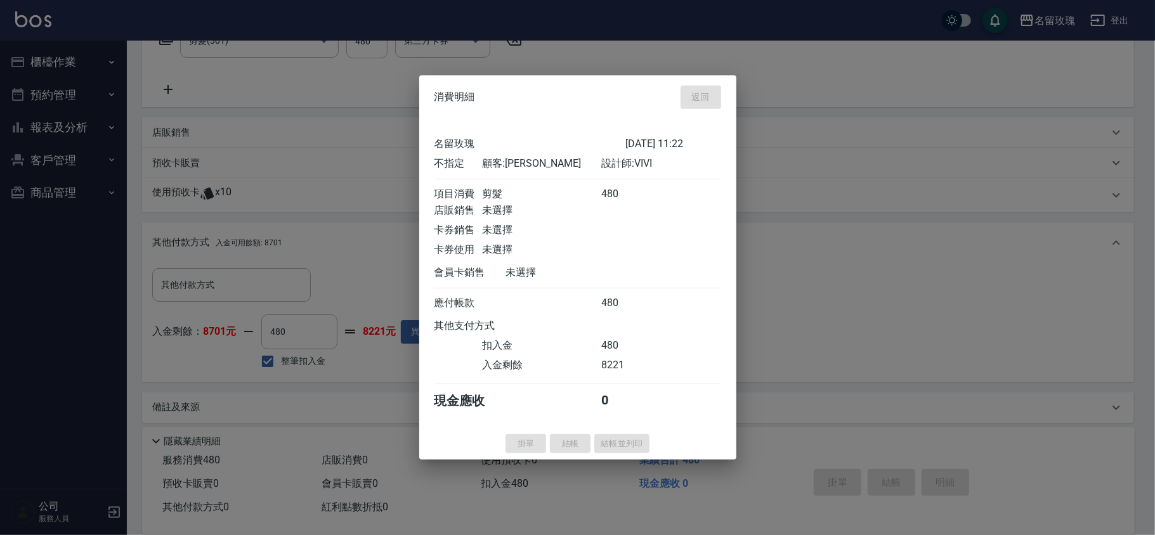 Image resolution: width=1155 pixels, height=535 pixels. I want to click on div: 0, so click(625, 400).